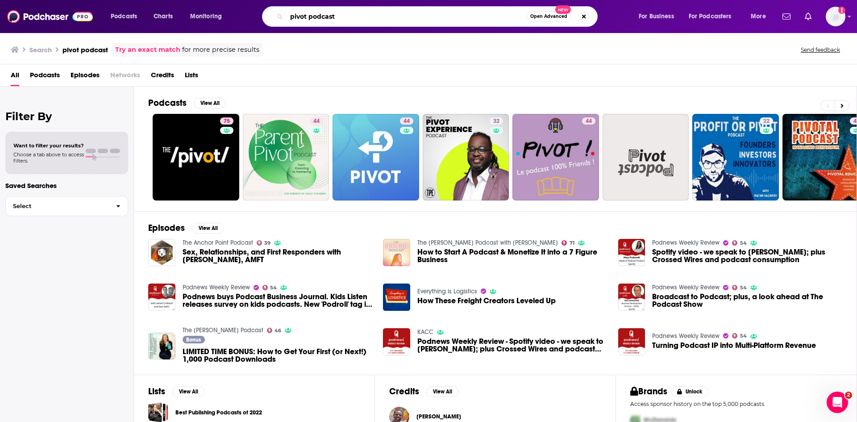 The height and width of the screenshot is (422, 857). What do you see at coordinates (45, 77) in the screenshot?
I see `a: Podcasts` at bounding box center [45, 77].